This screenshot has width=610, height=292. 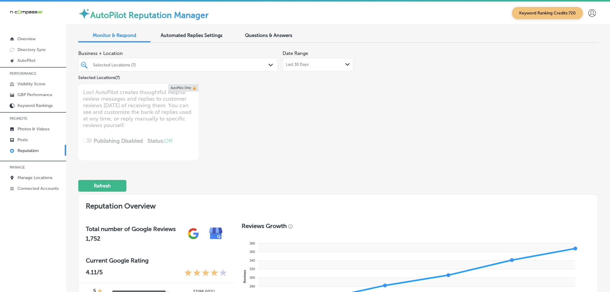 What do you see at coordinates (149, 15) in the screenshot?
I see `label: AutoPilot Reputation Manager` at bounding box center [149, 15].